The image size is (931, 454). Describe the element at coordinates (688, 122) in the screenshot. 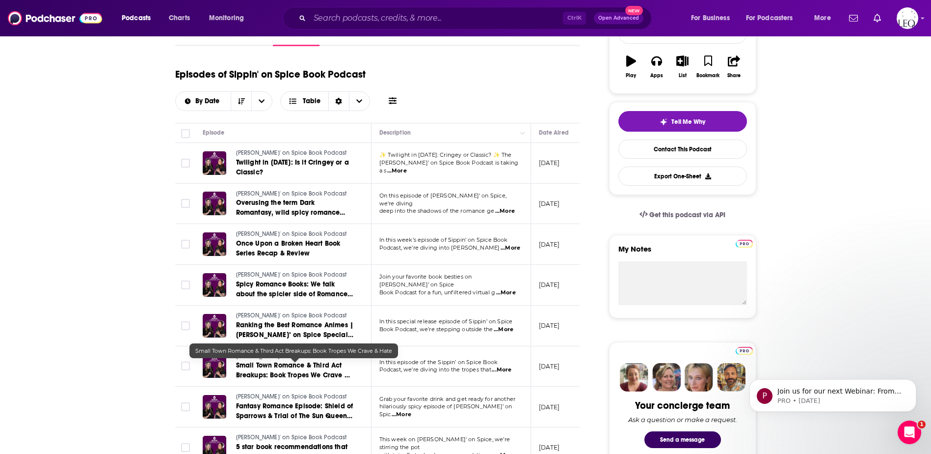

I see `span: Tell Me Why` at that location.